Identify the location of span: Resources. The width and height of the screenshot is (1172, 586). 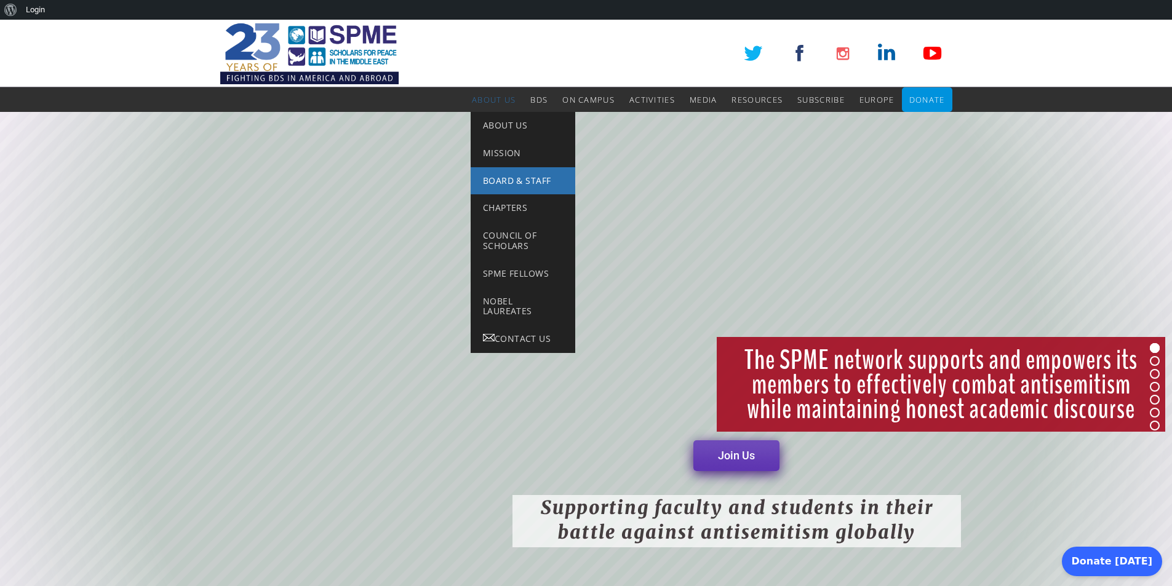
(757, 100).